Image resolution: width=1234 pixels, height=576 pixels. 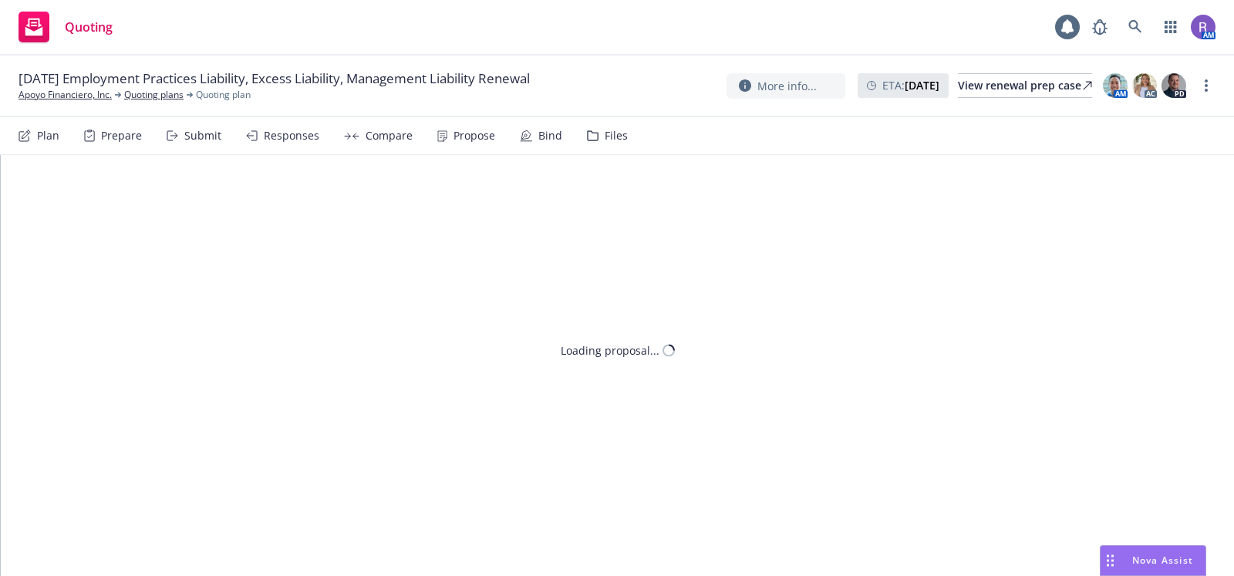 I want to click on div: Responses, so click(x=291, y=136).